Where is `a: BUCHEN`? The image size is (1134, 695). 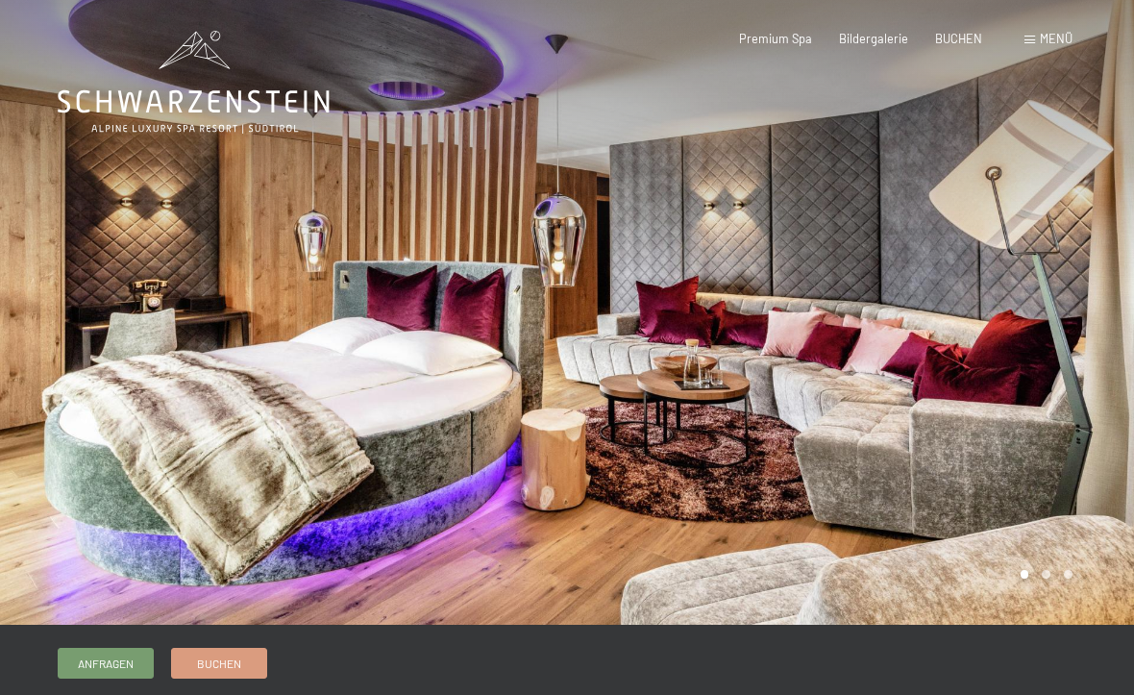 a: BUCHEN is located at coordinates (958, 38).